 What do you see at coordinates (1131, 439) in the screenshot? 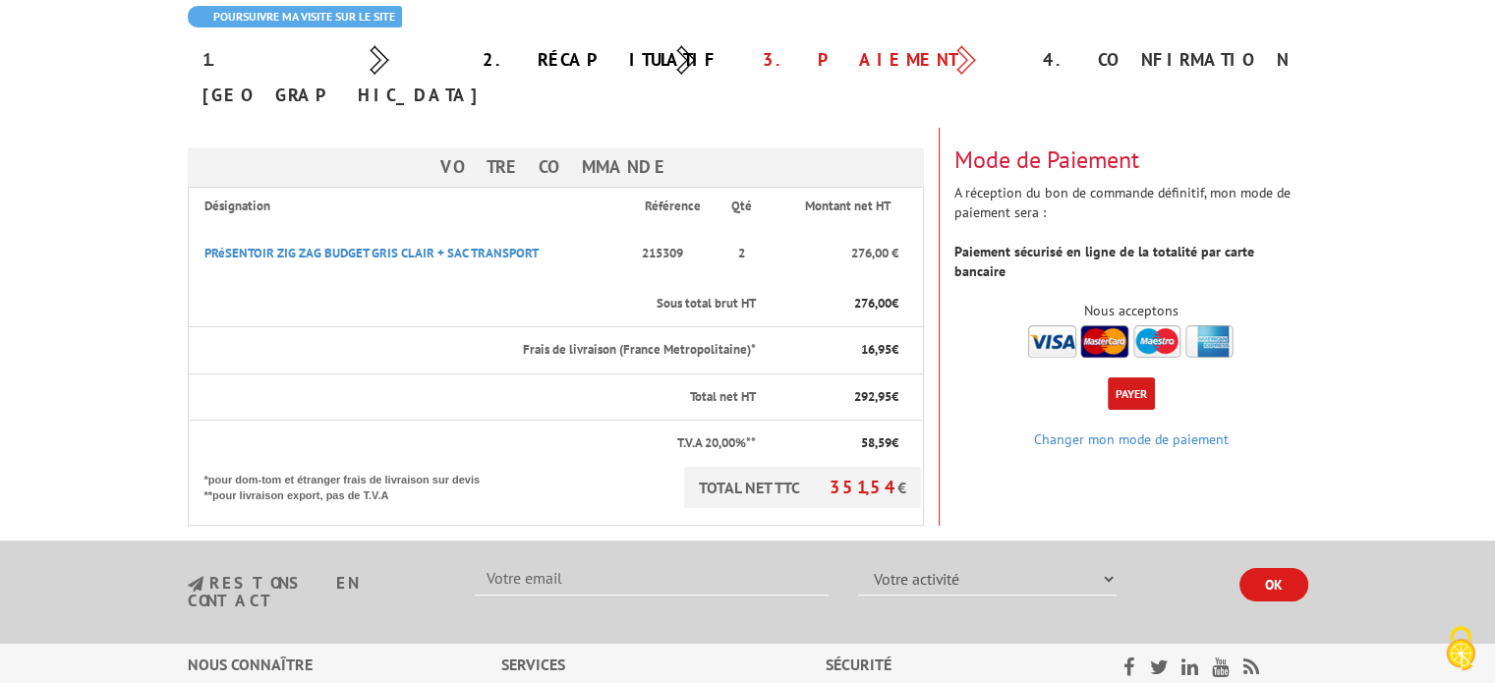
I see `a: Changer mon mode de paiement` at bounding box center [1131, 439].